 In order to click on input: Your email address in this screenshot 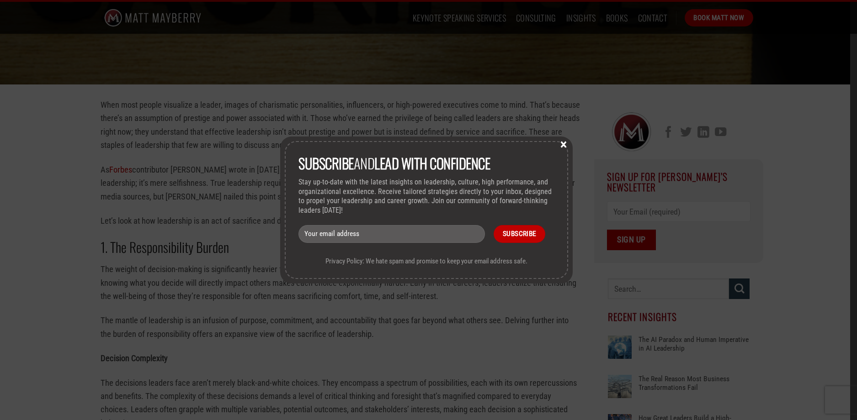, I will do `click(392, 234)`.